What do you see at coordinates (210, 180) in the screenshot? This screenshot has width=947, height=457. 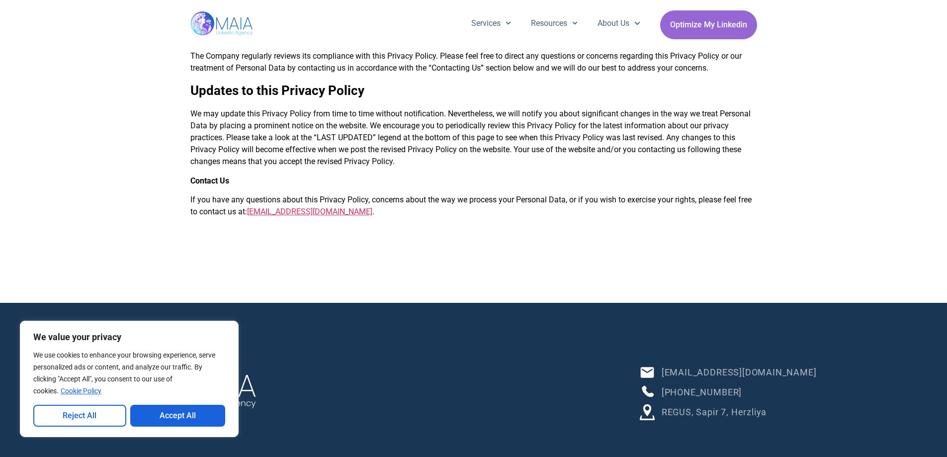 I see `b: Contact Us` at bounding box center [210, 180].